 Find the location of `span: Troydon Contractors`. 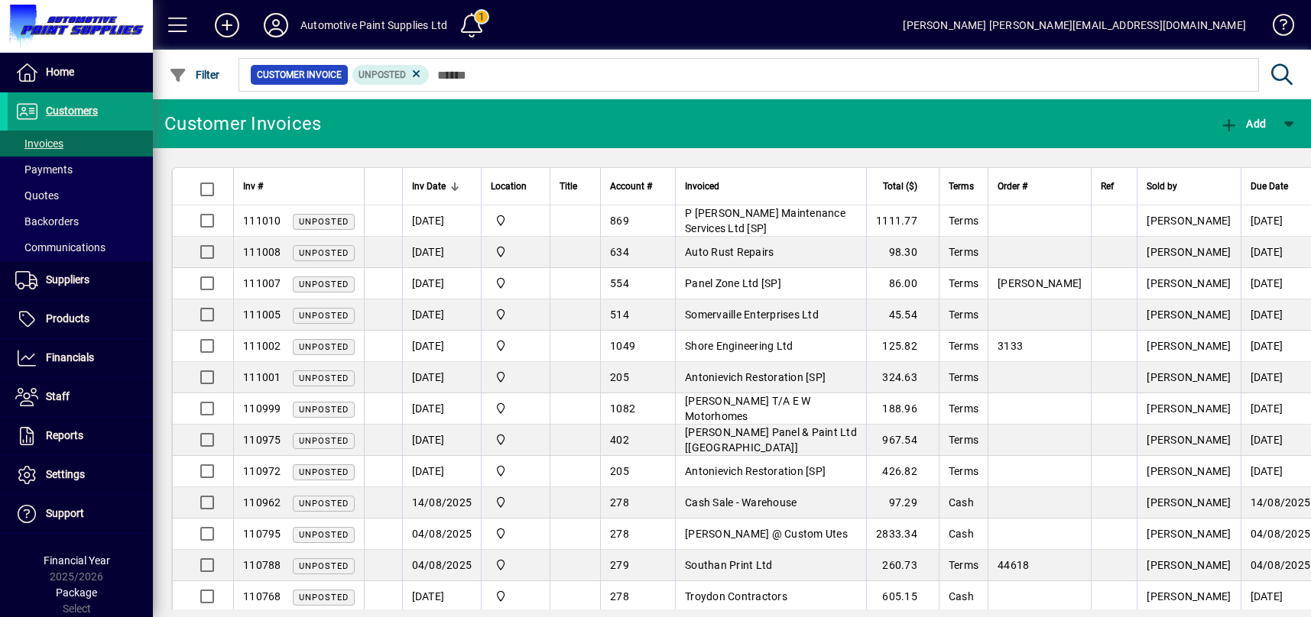

span: Troydon Contractors is located at coordinates (736, 597).